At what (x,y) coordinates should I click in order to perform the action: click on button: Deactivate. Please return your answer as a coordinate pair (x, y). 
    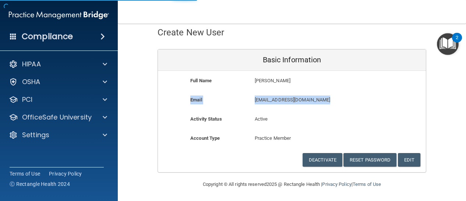
    Looking at the image, I should click on (323, 160).